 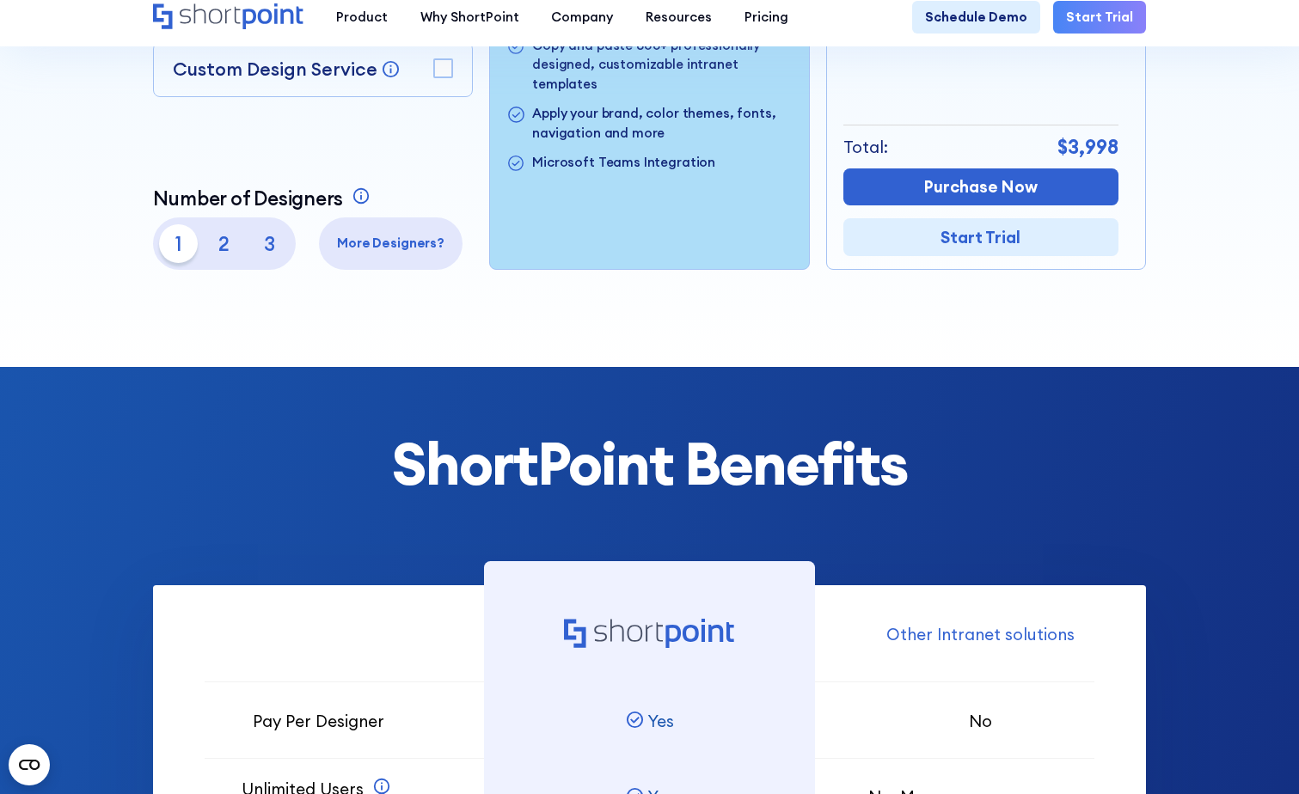 I want to click on p: Number of Designers, so click(x=248, y=198).